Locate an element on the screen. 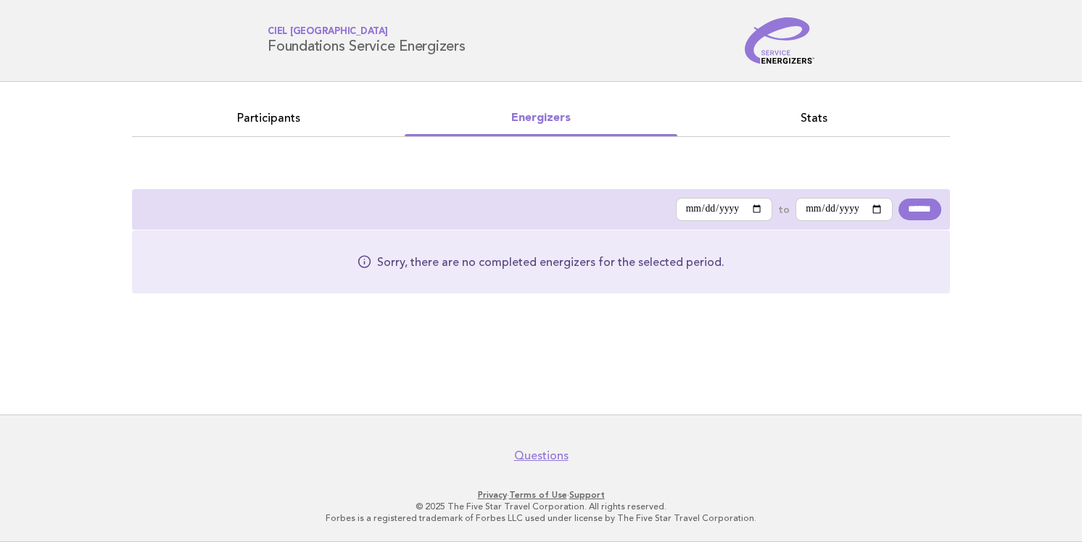  a: Support is located at coordinates (587, 495).